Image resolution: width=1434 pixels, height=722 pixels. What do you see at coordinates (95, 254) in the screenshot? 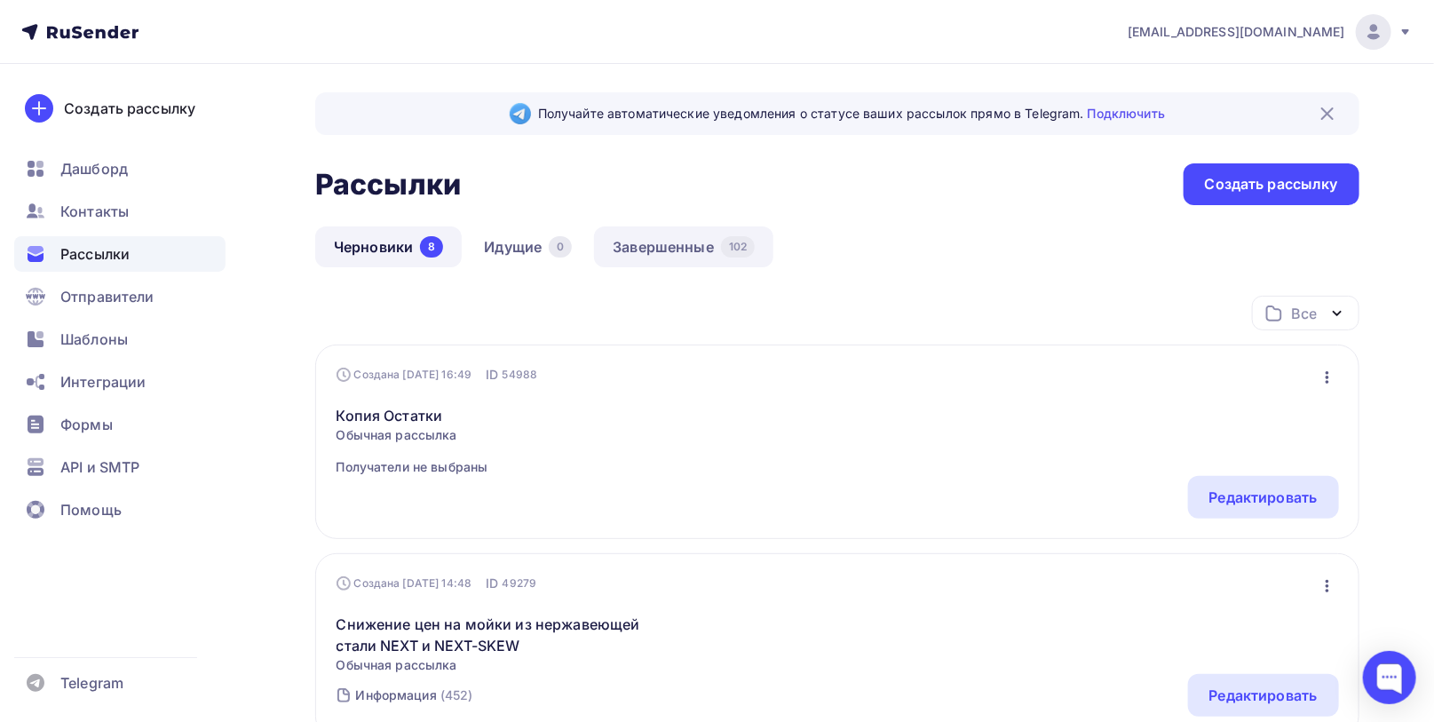
I see `span: Рассылки` at bounding box center [95, 254].